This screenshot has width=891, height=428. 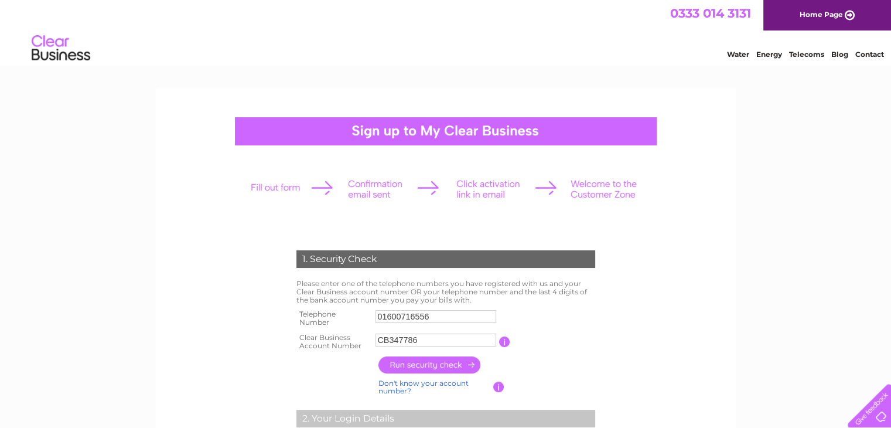 I want to click on th: Clear Business Account Number, so click(x=333, y=342).